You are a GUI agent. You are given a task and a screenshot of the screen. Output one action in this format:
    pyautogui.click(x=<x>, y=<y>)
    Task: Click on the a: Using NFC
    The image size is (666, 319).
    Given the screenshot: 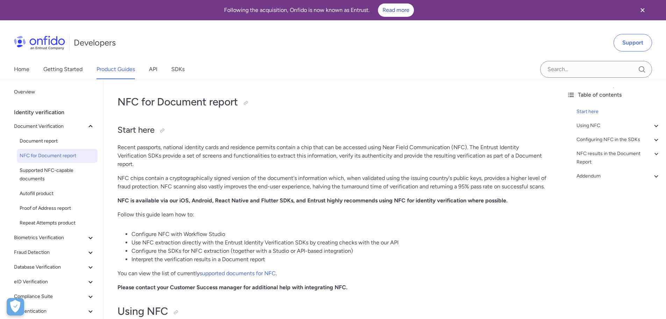 What is the action you would take?
    pyautogui.click(x=619, y=126)
    